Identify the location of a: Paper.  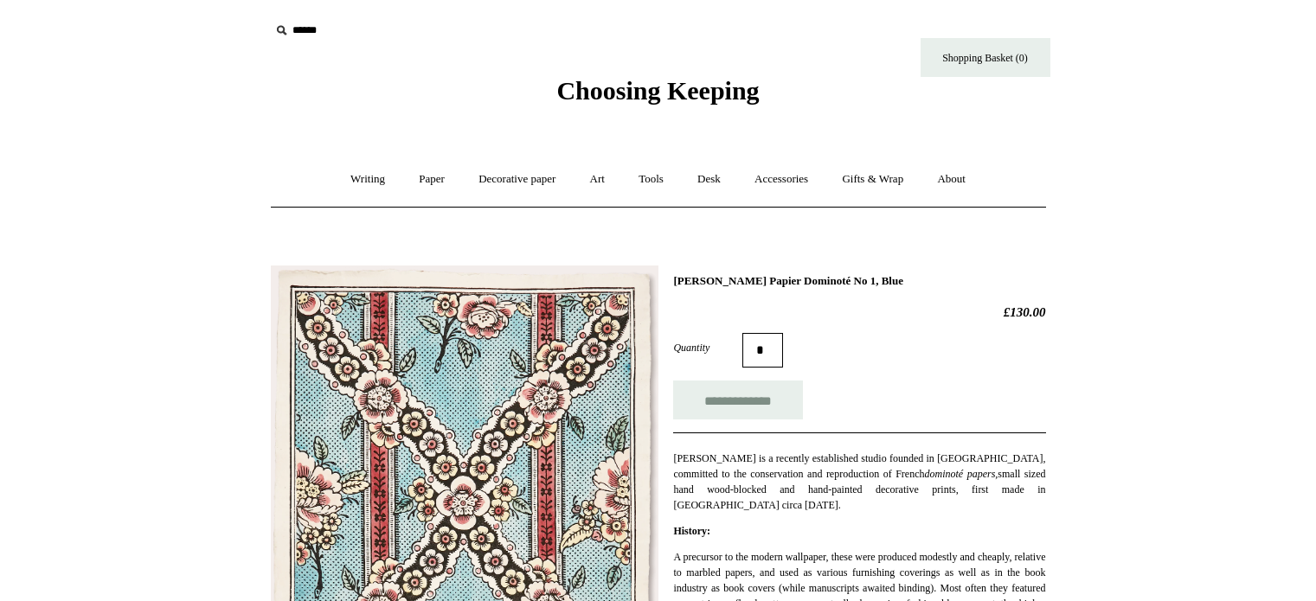
(432, 179).